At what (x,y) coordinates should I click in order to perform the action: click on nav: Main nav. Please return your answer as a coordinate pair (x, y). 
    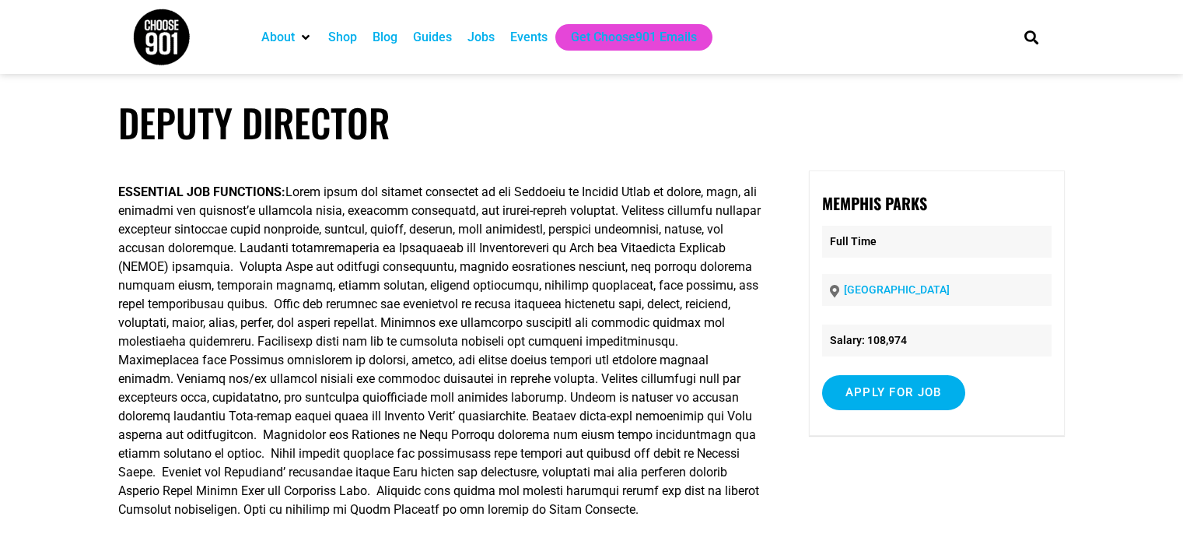
    Looking at the image, I should click on (626, 37).